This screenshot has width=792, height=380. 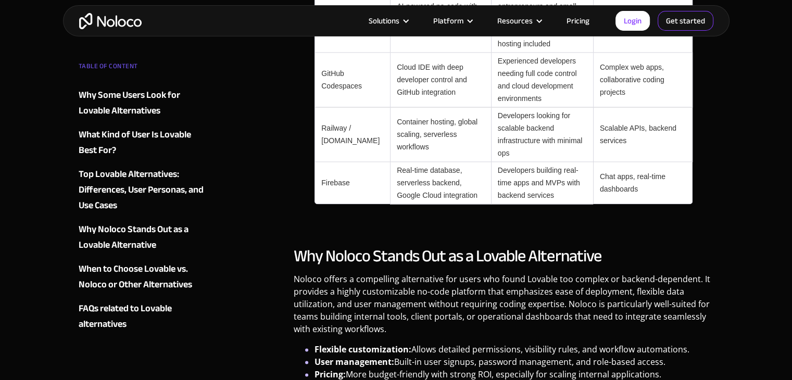 I want to click on strong: User management:, so click(x=354, y=362).